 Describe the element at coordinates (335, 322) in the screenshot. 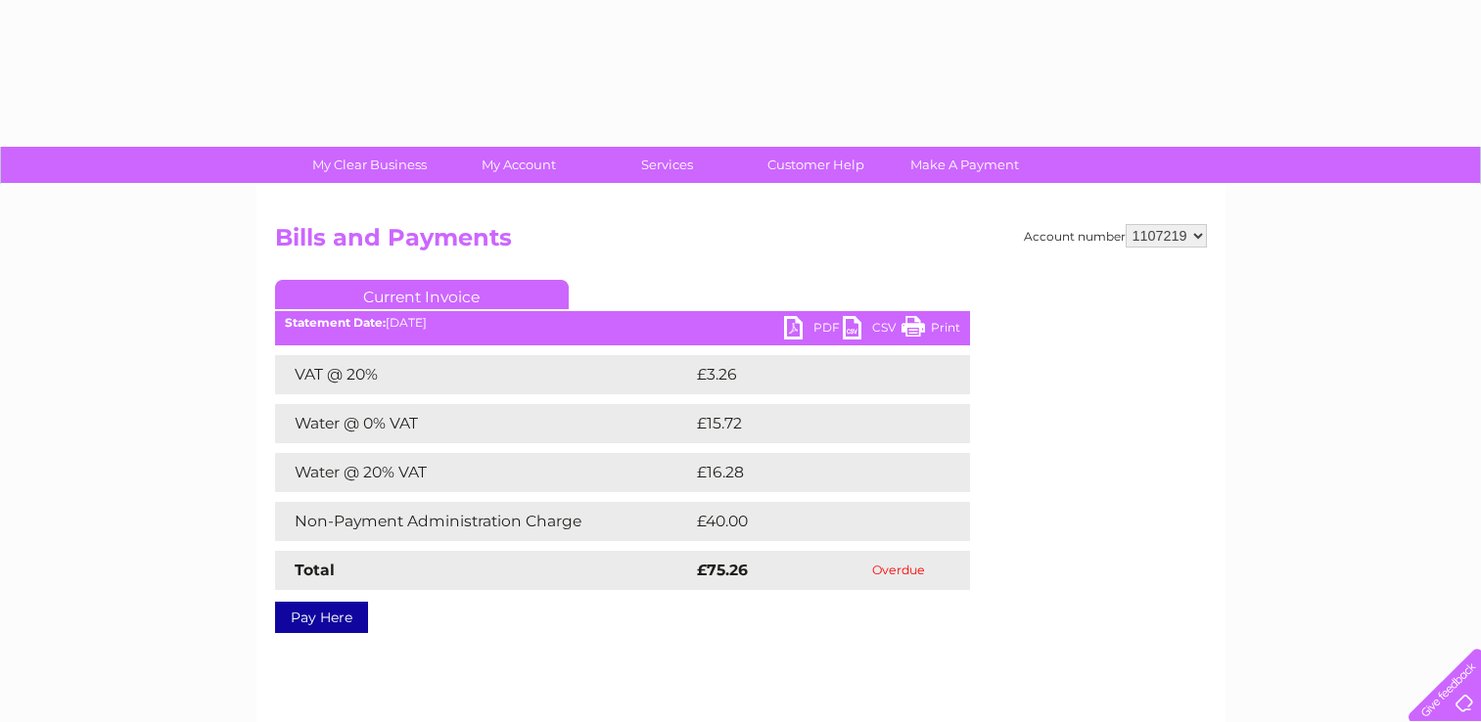

I see `b: Statement Date:` at that location.